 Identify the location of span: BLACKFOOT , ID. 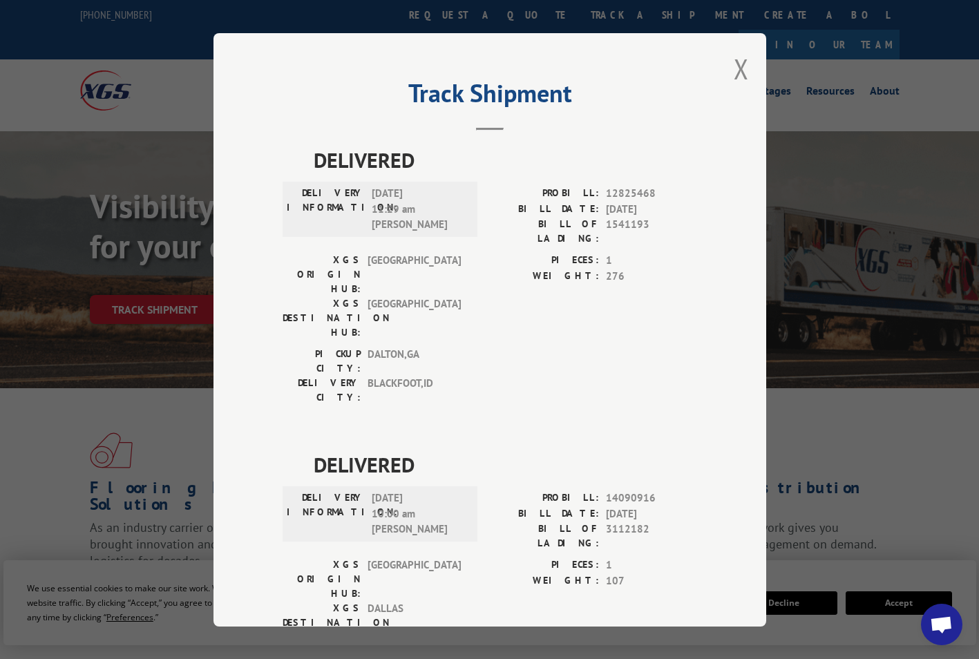
(414, 390).